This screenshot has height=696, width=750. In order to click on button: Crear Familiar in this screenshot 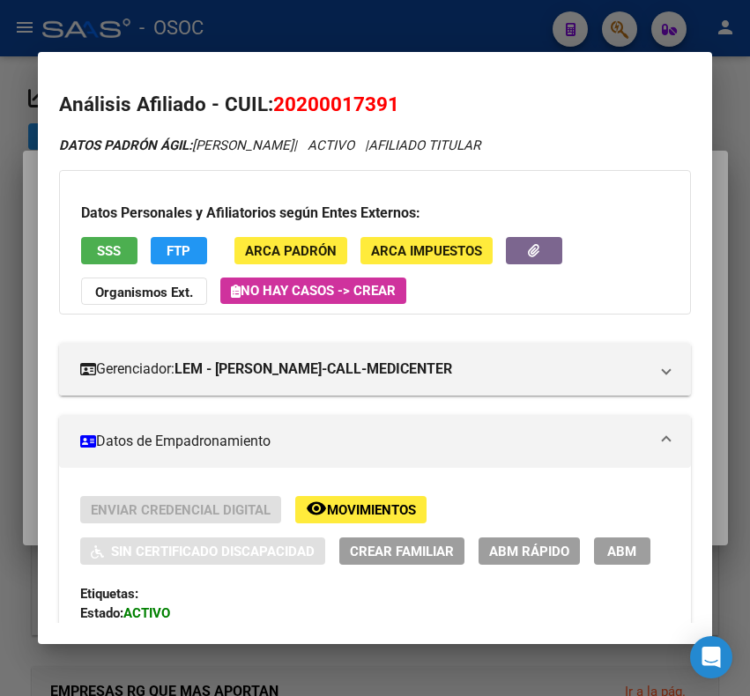, I will do `click(402, 551)`.